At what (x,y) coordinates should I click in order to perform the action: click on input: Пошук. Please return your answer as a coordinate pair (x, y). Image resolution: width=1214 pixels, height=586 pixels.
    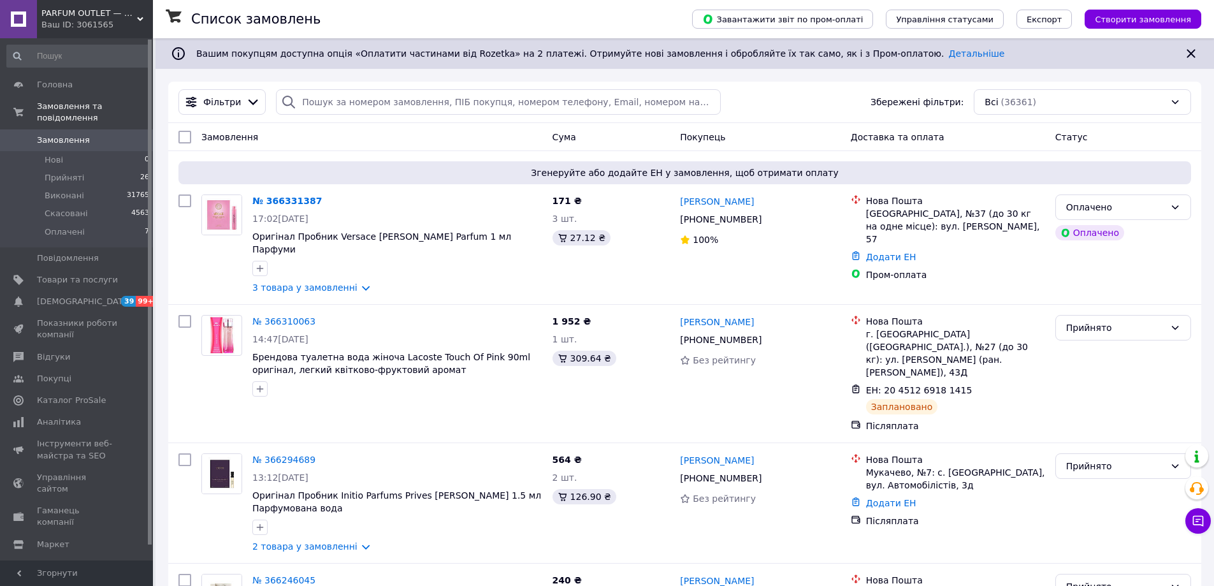
    Looking at the image, I should click on (78, 56).